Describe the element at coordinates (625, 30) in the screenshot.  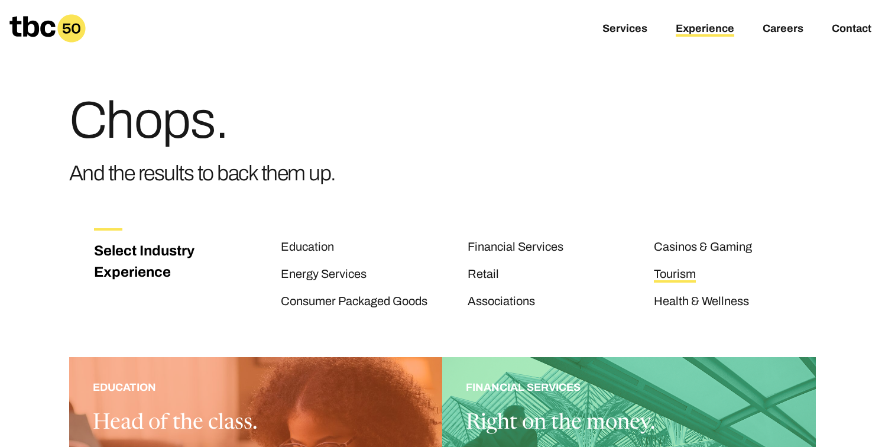
I see `a: Services` at that location.